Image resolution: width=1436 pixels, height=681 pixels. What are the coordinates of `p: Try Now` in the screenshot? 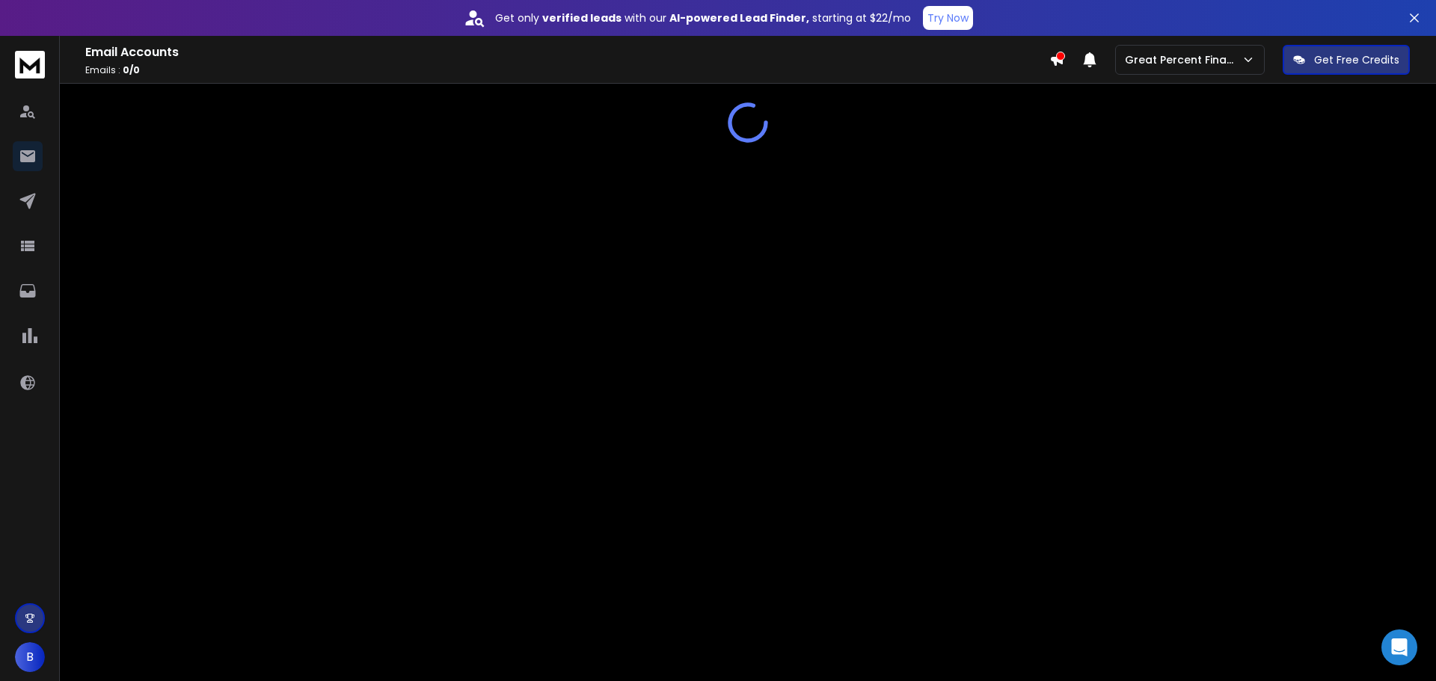 It's located at (948, 18).